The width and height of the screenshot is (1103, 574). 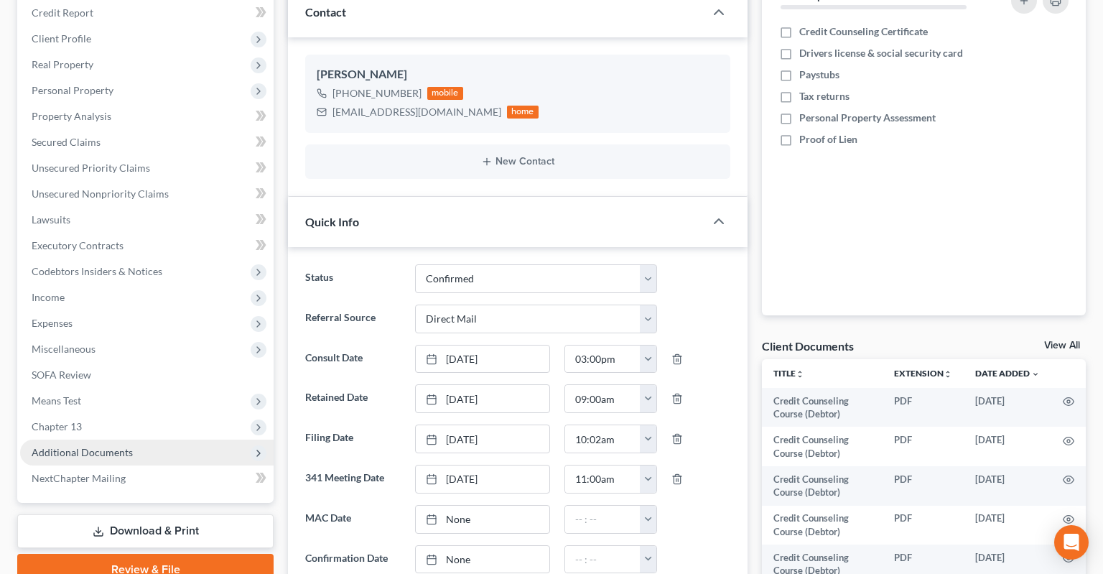 I want to click on span: Executory Contracts, so click(x=78, y=245).